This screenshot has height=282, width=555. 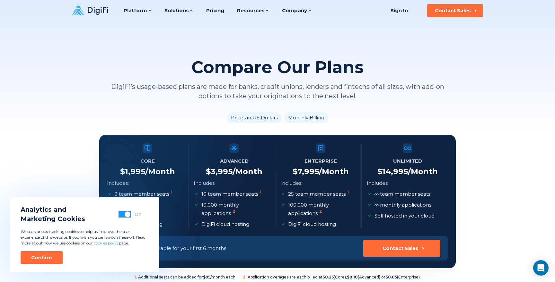 I want to click on b: $0.05, so click(x=391, y=277).